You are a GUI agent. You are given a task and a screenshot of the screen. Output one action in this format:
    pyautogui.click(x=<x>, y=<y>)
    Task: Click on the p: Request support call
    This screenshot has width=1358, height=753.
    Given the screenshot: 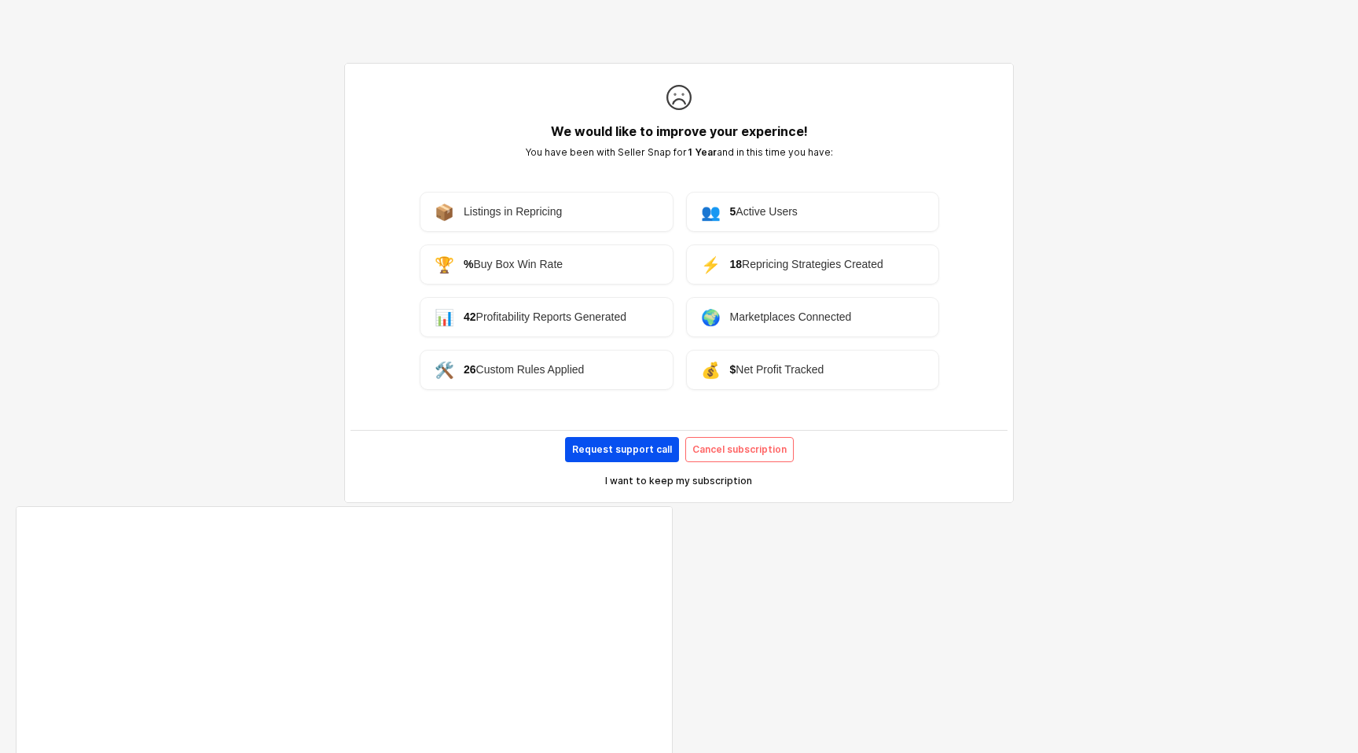 What is the action you would take?
    pyautogui.click(x=622, y=449)
    